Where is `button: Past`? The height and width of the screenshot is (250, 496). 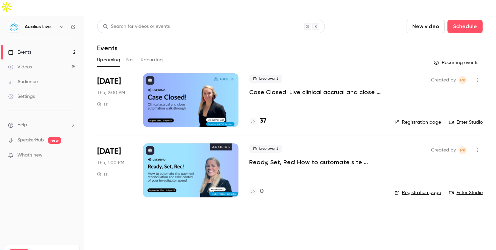
button: Past is located at coordinates (130, 60).